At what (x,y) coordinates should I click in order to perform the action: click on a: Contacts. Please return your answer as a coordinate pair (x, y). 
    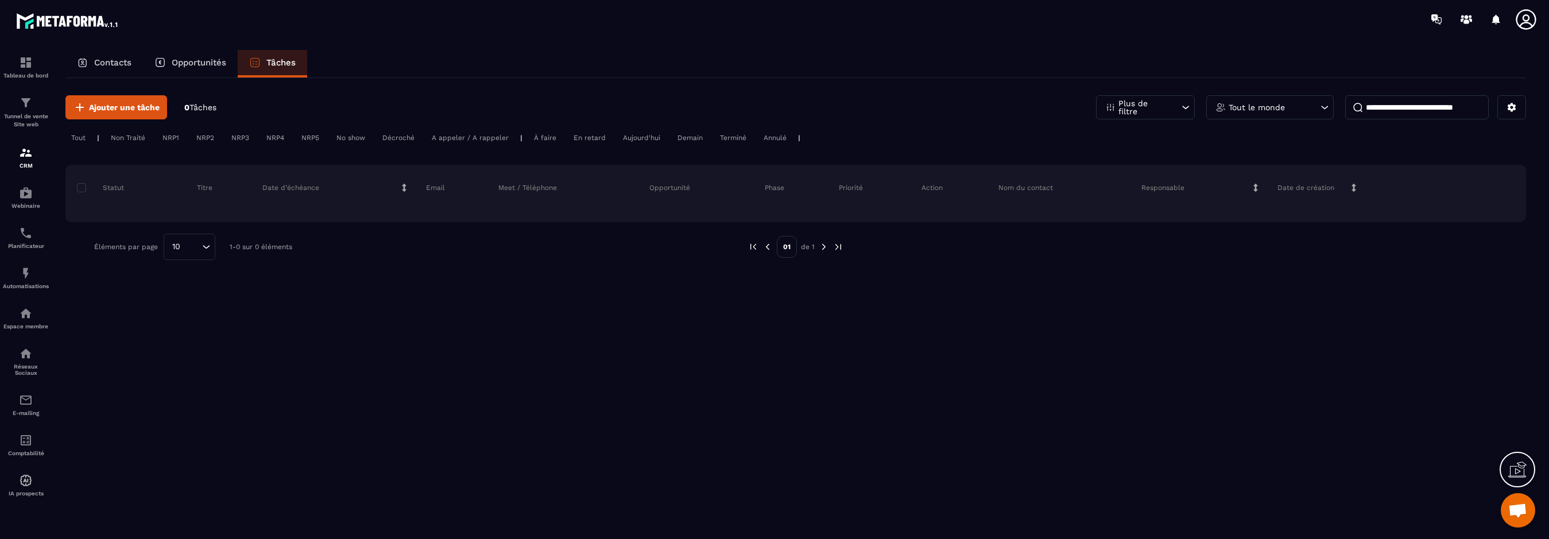
    Looking at the image, I should click on (104, 64).